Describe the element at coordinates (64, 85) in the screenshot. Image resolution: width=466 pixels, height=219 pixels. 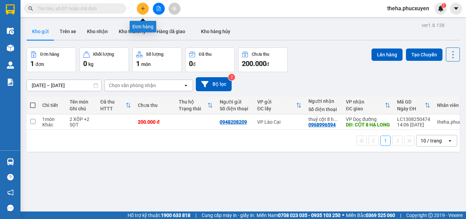
I see `input: Select a date range.` at that location.